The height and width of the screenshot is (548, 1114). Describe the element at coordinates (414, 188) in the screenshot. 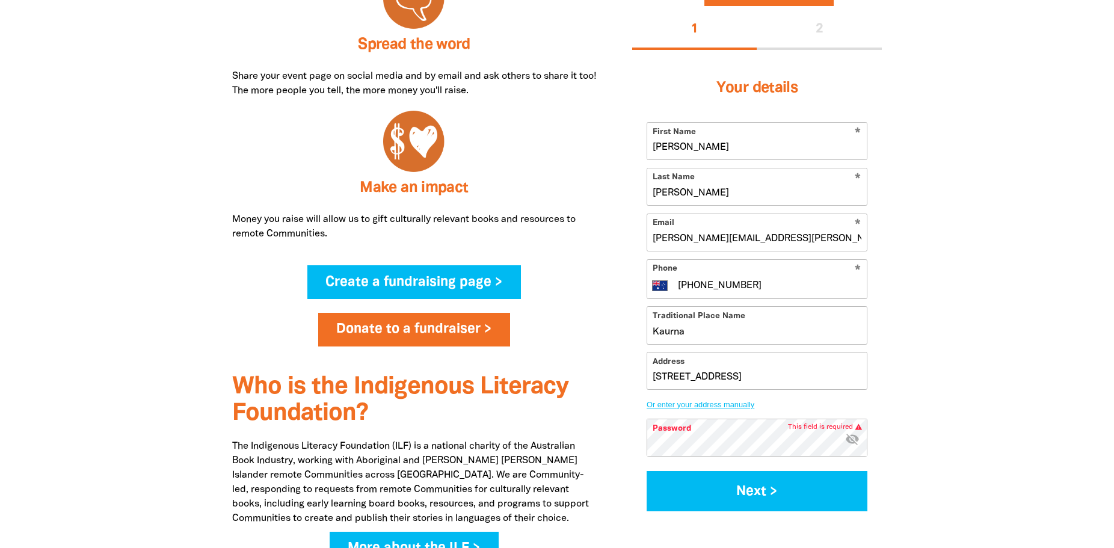

I see `span: Make an impact` at that location.